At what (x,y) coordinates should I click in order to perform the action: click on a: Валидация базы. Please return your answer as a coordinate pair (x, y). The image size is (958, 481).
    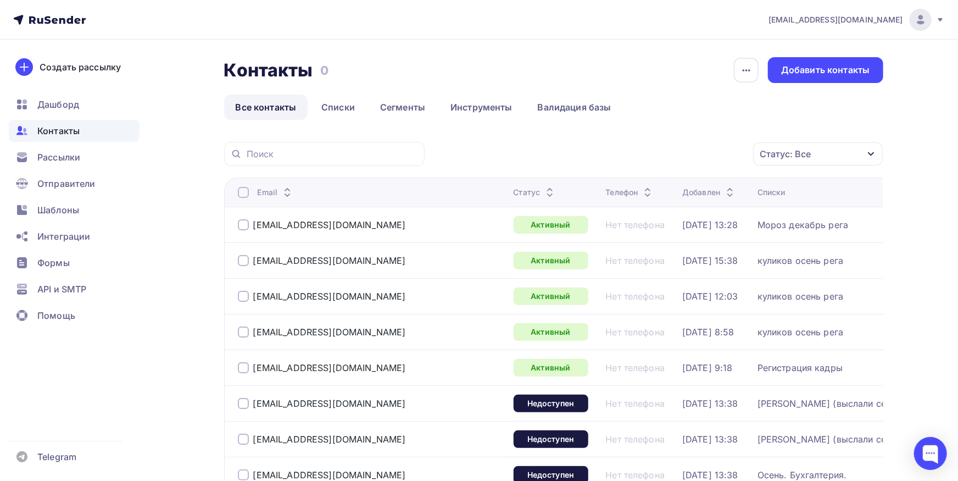
    Looking at the image, I should click on (575, 107).